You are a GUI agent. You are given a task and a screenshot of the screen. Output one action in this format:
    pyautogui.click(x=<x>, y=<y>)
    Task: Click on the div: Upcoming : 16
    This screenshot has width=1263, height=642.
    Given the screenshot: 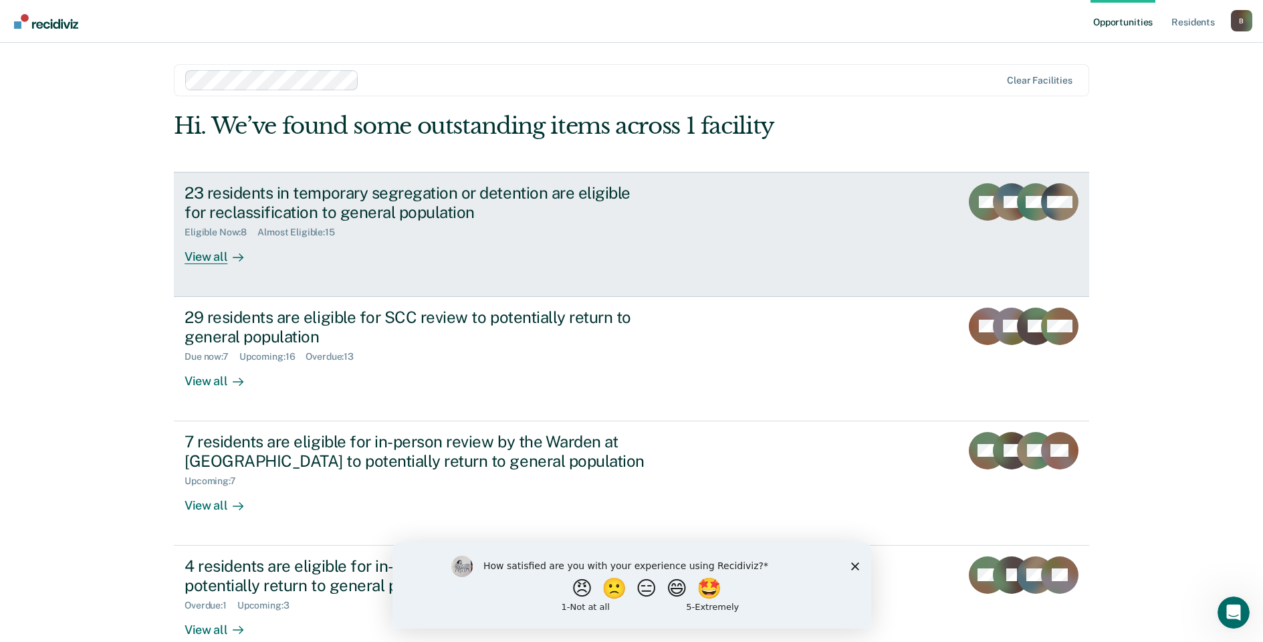 What is the action you would take?
    pyautogui.click(x=273, y=356)
    